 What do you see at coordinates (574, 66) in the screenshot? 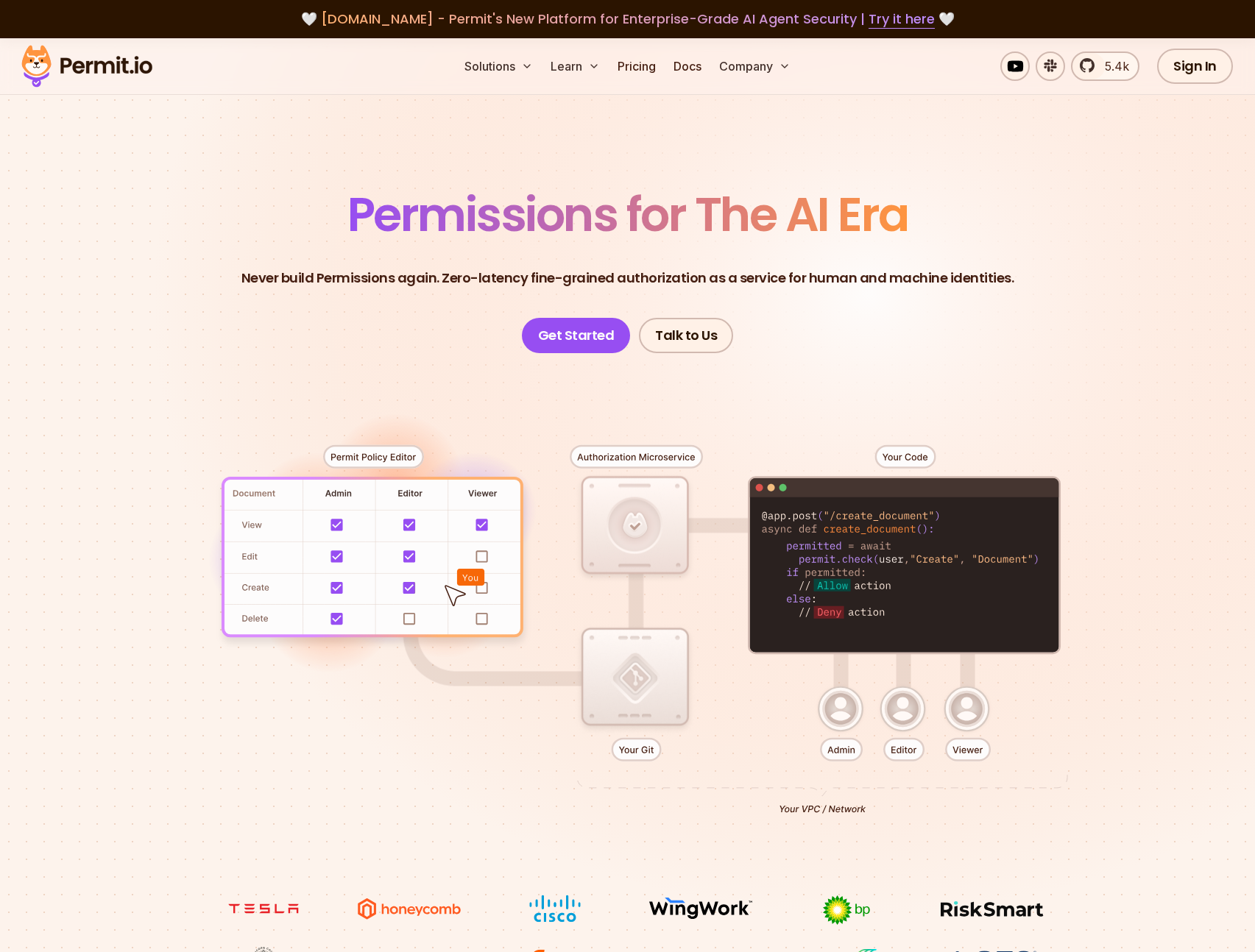
I see `button: Learn` at bounding box center [574, 66].